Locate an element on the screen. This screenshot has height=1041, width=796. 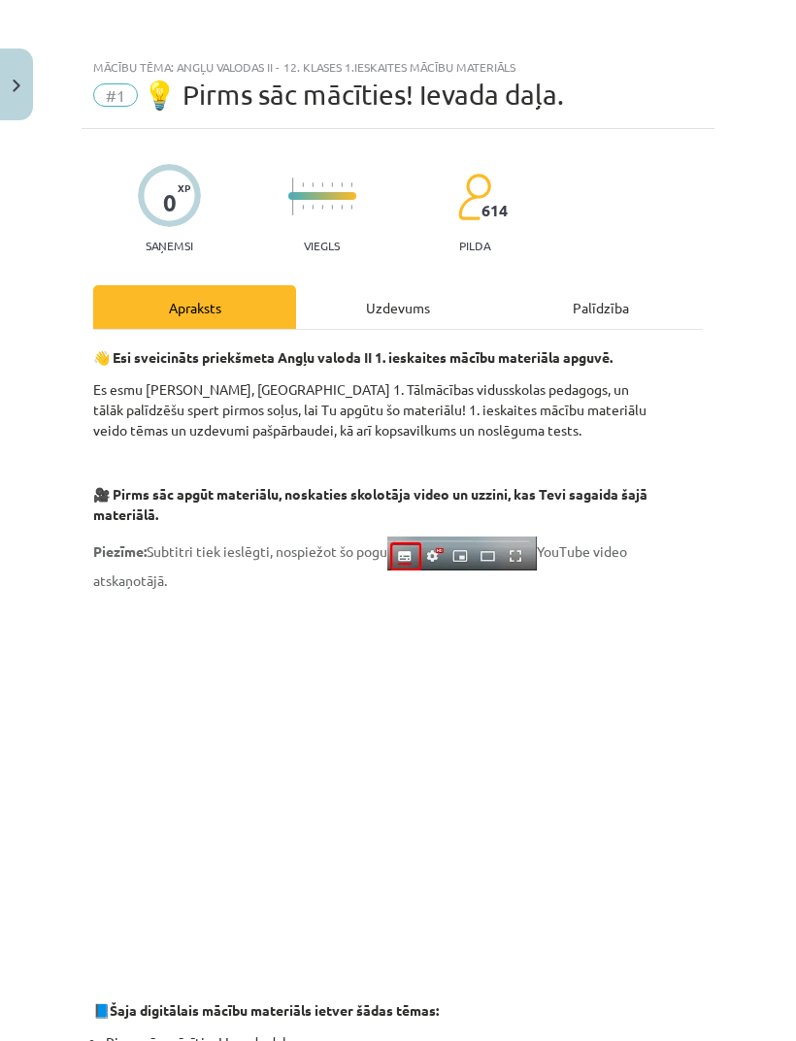
p: Viegls is located at coordinates (321, 246).